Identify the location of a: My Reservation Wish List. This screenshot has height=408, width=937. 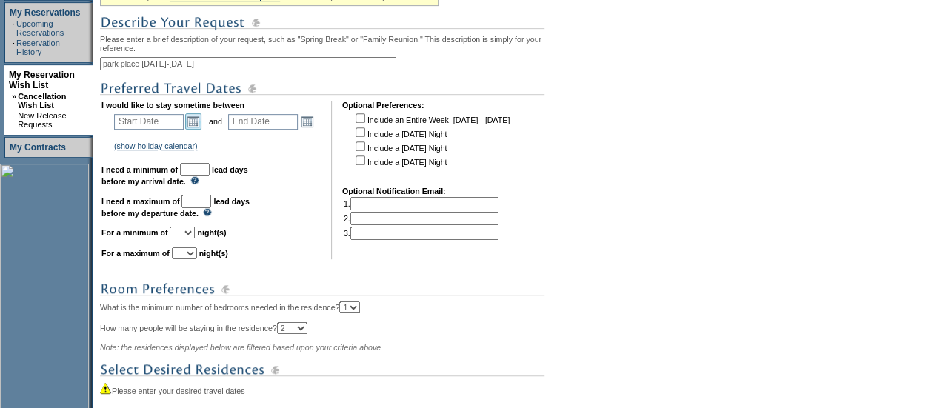
(41, 80).